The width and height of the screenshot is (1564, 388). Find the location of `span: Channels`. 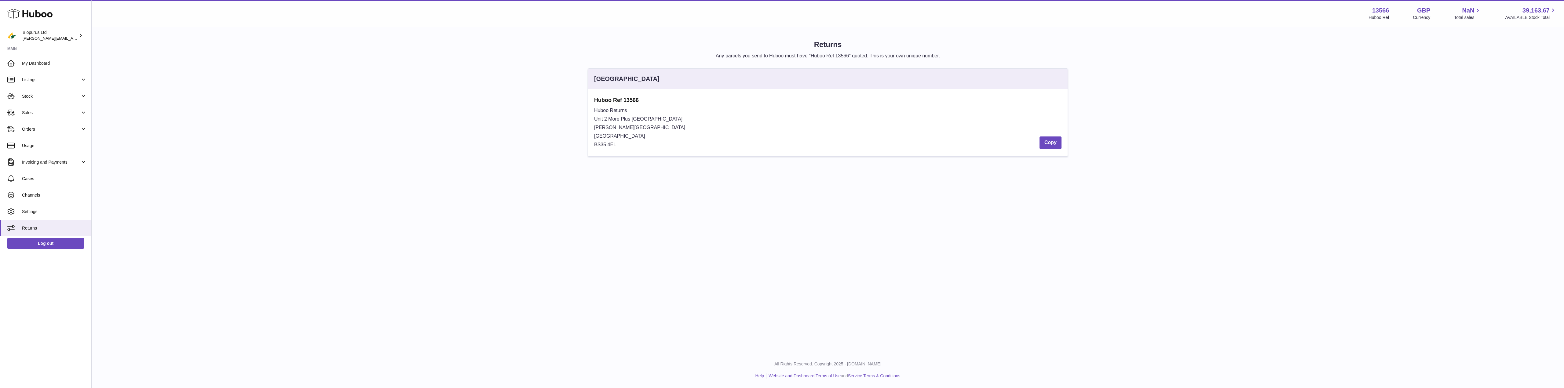

span: Channels is located at coordinates (54, 195).